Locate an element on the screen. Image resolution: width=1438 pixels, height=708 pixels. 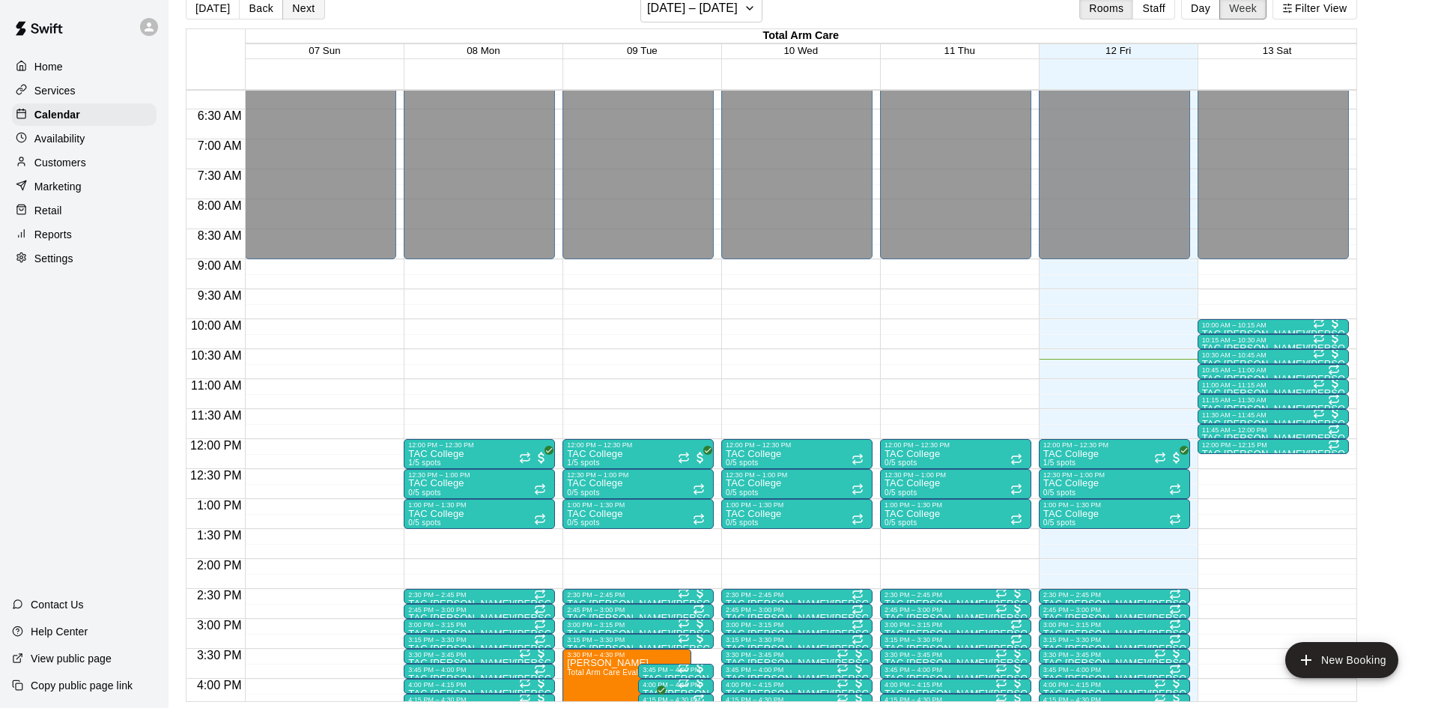
button: 10 Wed is located at coordinates (801, 50).